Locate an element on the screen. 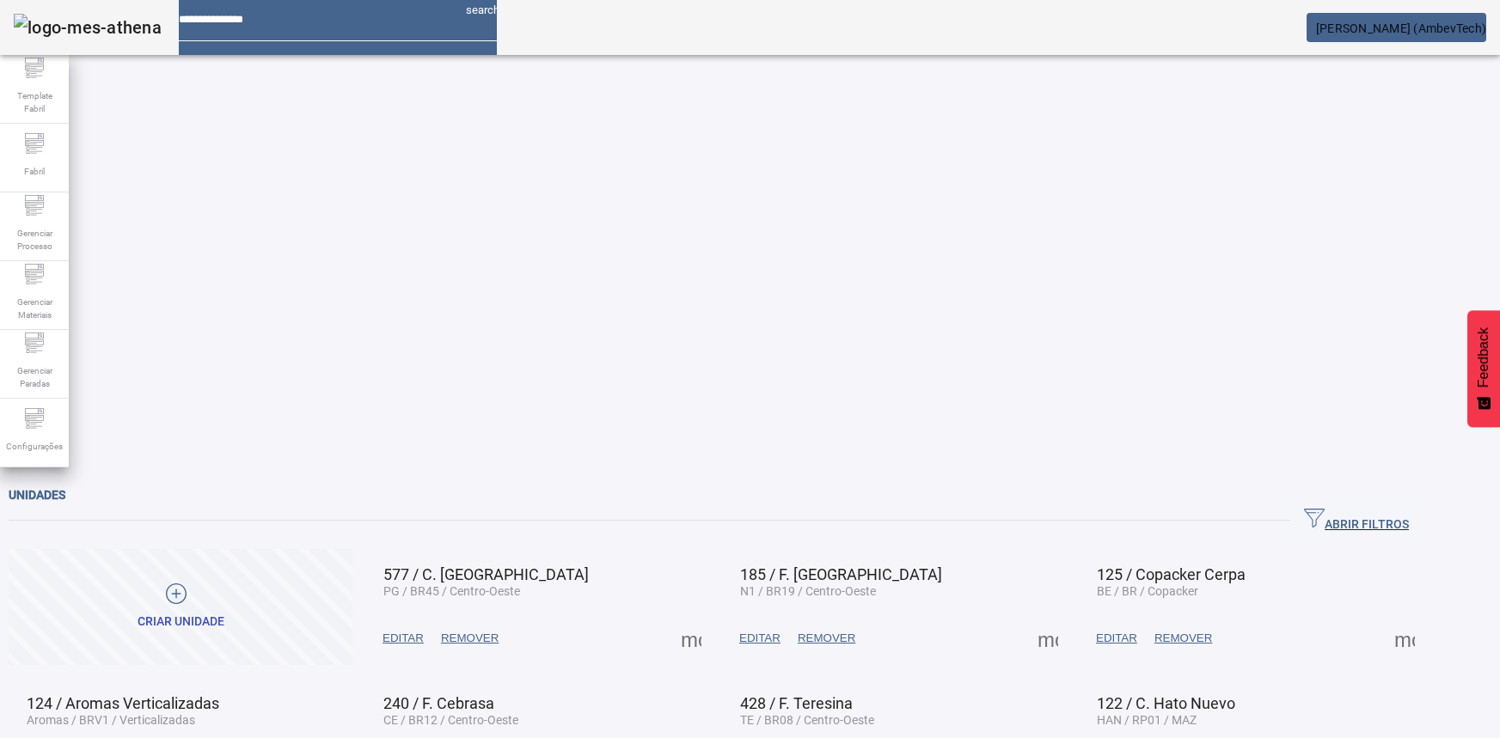 The height and width of the screenshot is (738, 1500). span: 125 / Copacker Cerpa is located at coordinates (1171, 574).